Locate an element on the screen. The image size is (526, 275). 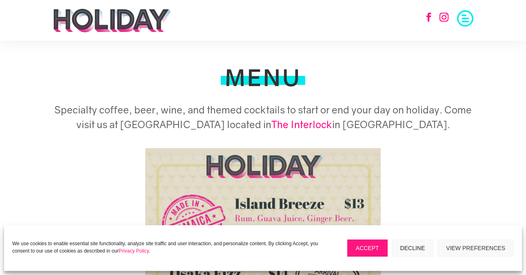
button: Decline is located at coordinates (412, 248).